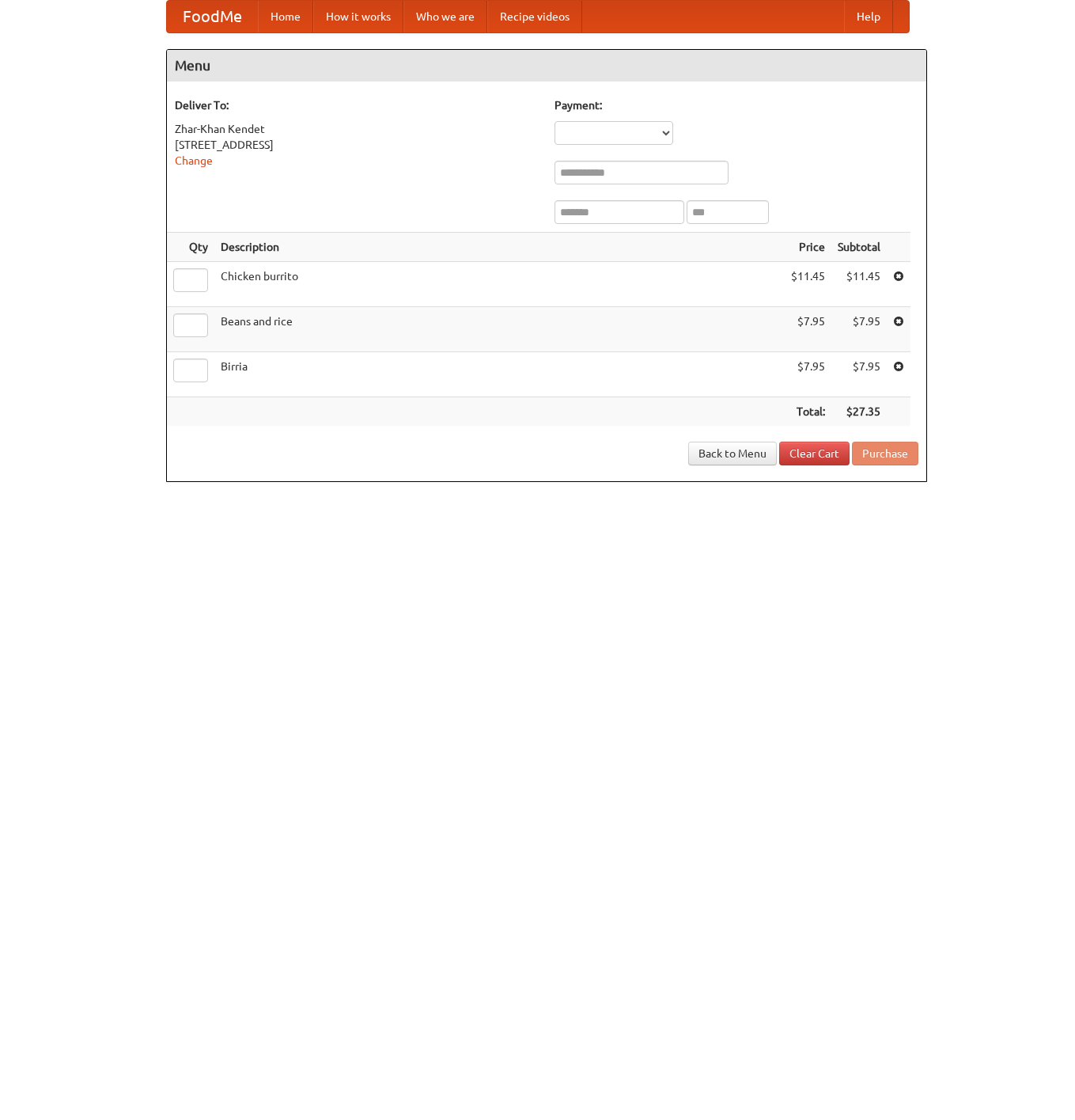 This screenshot has height=1120, width=1075. What do you see at coordinates (814, 454) in the screenshot?
I see `a: Clear Cart` at bounding box center [814, 454].